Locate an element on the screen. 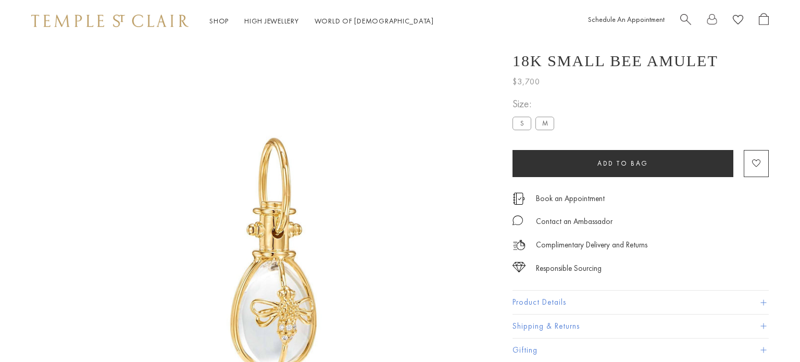 Image resolution: width=800 pixels, height=362 pixels. span: $3,700 is located at coordinates (526, 82).